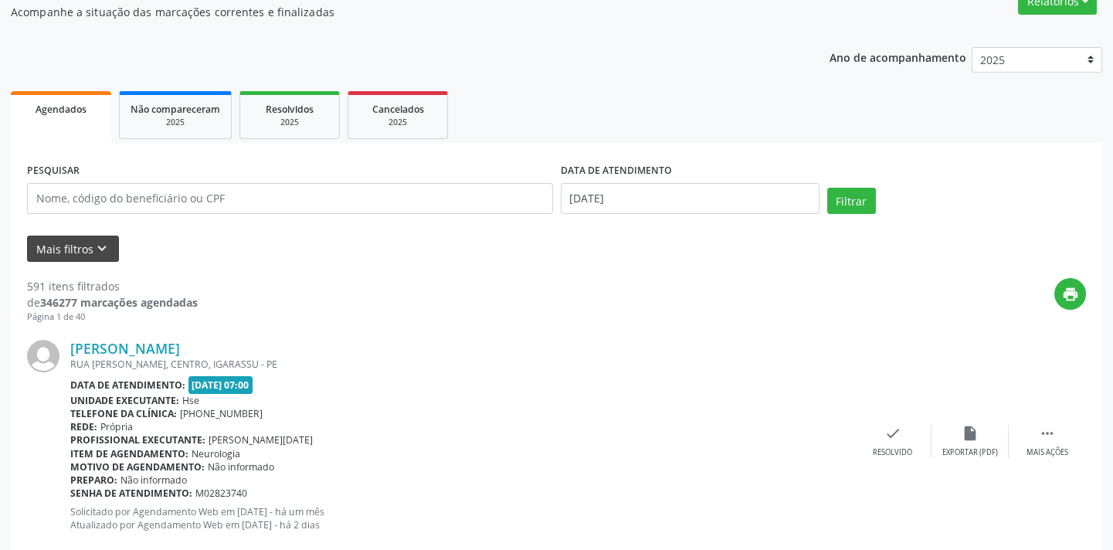  What do you see at coordinates (1048, 453) in the screenshot?
I see `div: Mais ações` at bounding box center [1048, 453].